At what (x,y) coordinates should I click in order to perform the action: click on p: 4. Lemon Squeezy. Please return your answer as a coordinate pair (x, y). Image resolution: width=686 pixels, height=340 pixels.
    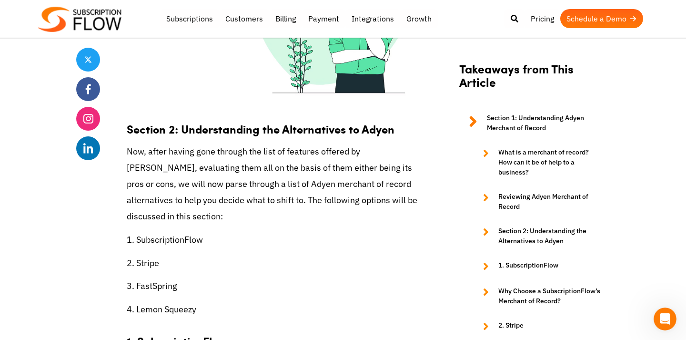
    Looking at the image, I should click on (273, 309).